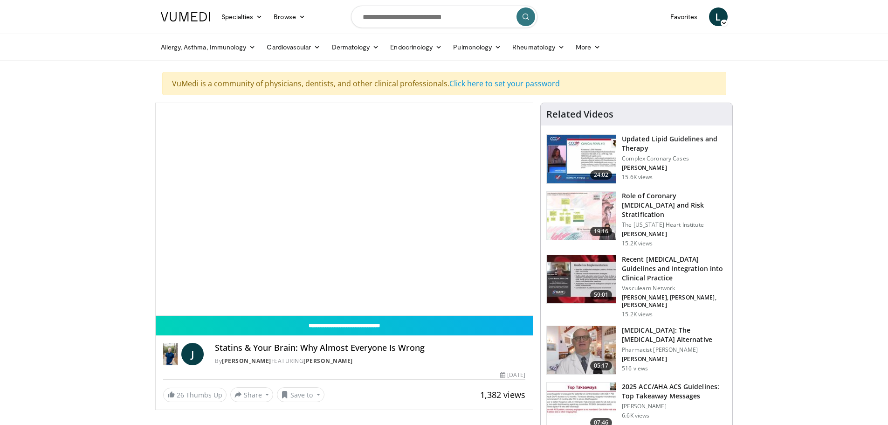  Describe the element at coordinates (370, 361) in the screenshot. I see `div: By FEATURING` at that location.